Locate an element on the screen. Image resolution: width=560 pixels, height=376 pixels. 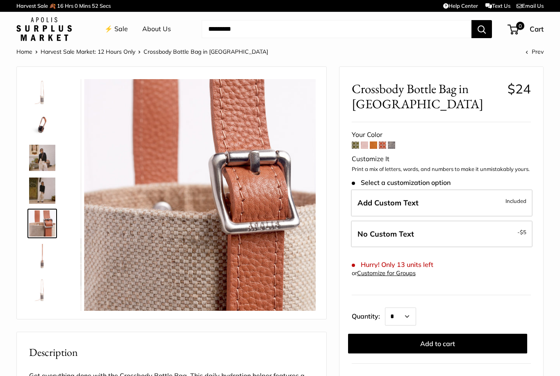
a: Text Us is located at coordinates (498, 6).